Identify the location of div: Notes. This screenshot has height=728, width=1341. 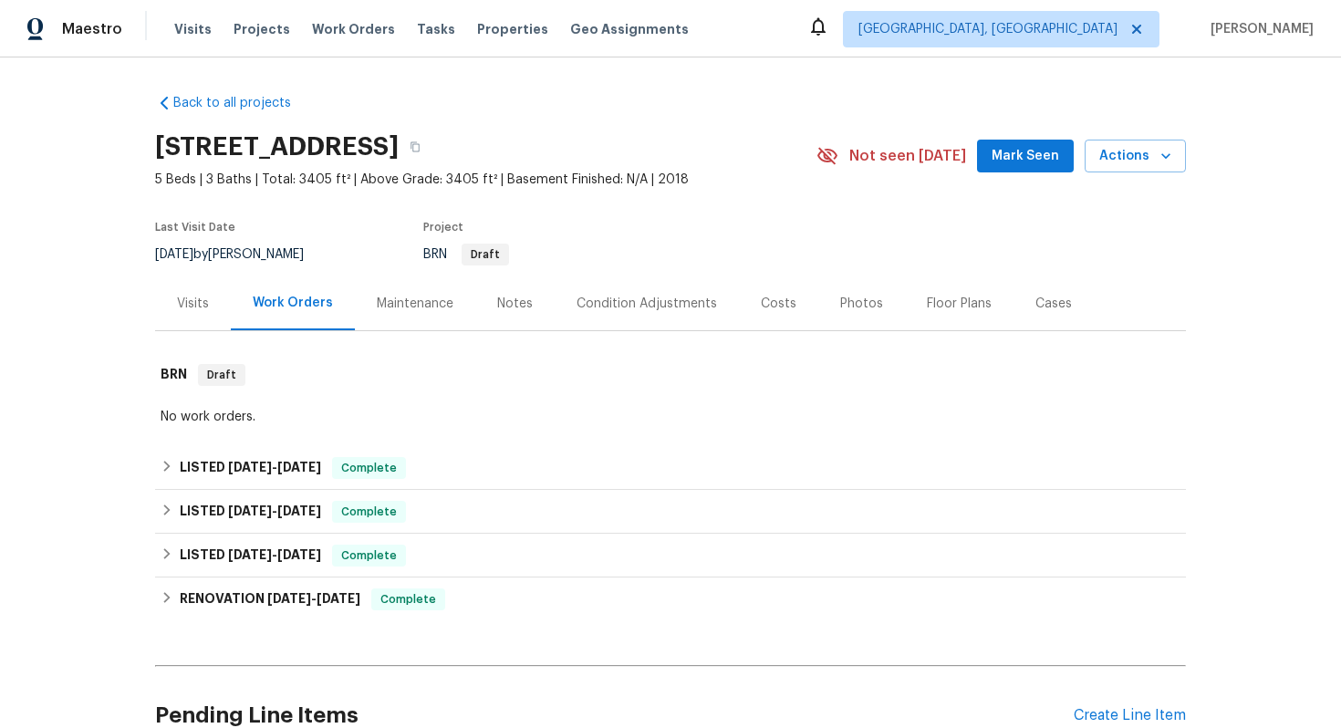
(514, 304).